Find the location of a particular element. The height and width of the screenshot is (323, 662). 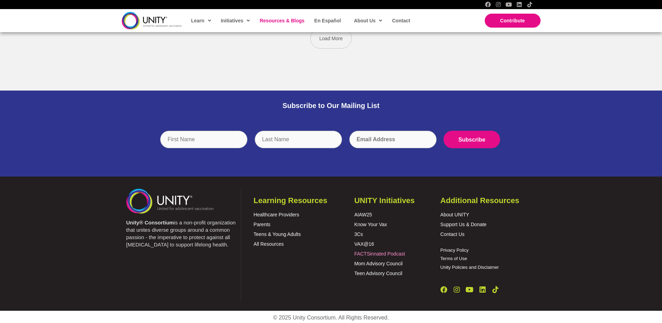

a: Resources & Blogs is located at coordinates (282, 21).